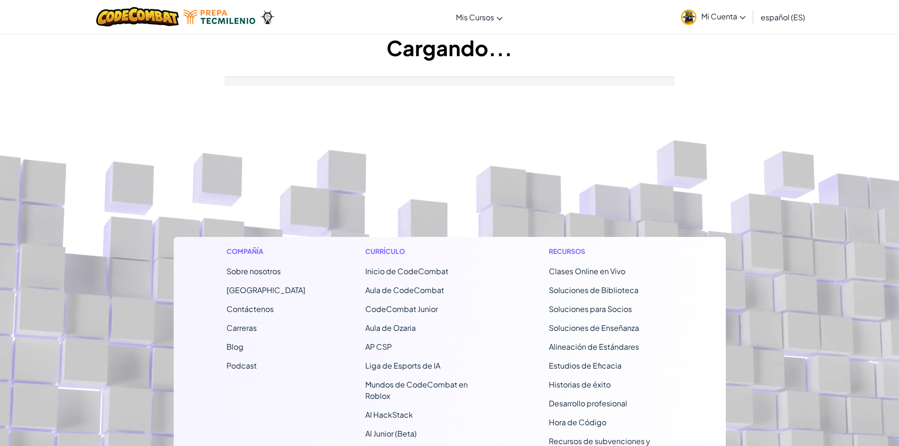 This screenshot has width=899, height=446. What do you see at coordinates (689, 17) in the screenshot?
I see `img: avatar` at bounding box center [689, 17].